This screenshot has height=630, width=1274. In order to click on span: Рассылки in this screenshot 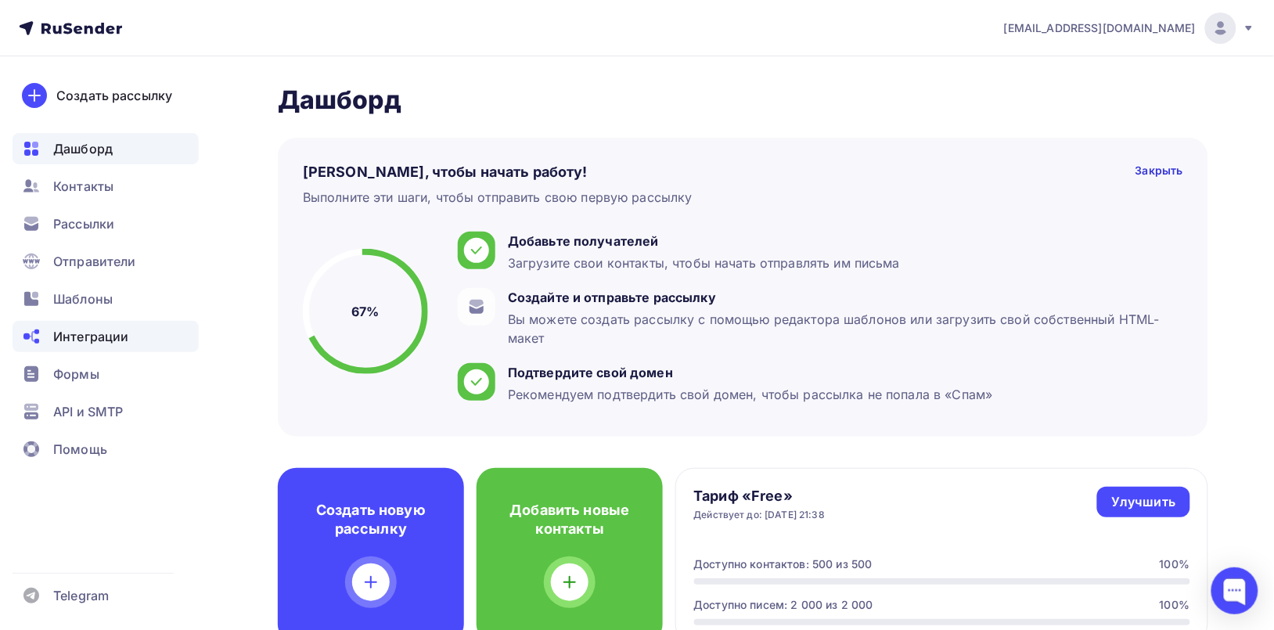, I will do `click(84, 224)`.